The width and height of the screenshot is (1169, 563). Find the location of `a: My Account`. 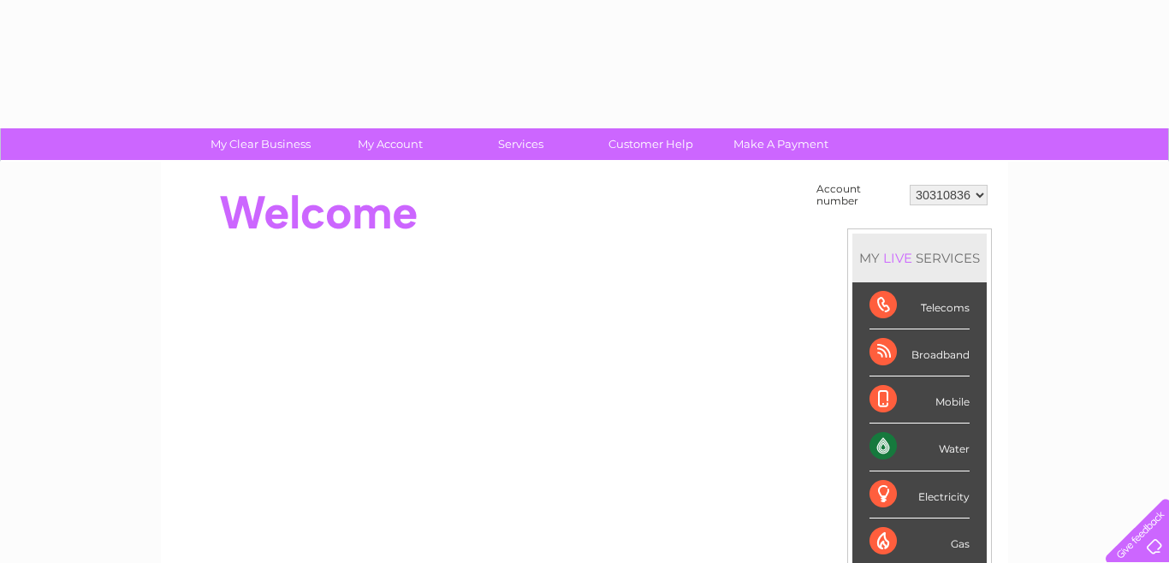

a: My Account is located at coordinates (390, 144).